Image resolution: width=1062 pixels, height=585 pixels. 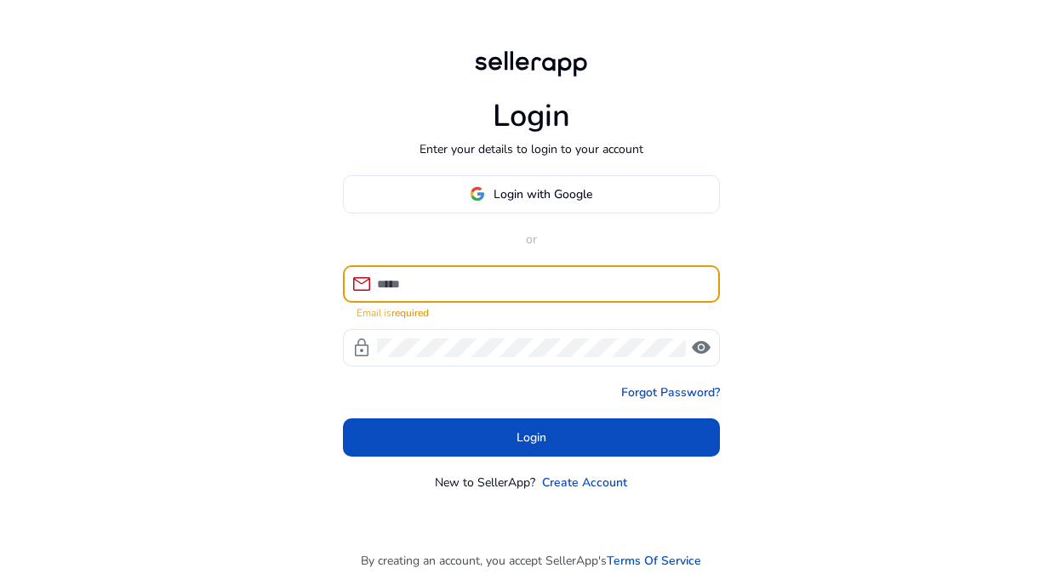 What do you see at coordinates (543, 194) in the screenshot?
I see `span: Login with Google` at bounding box center [543, 194].